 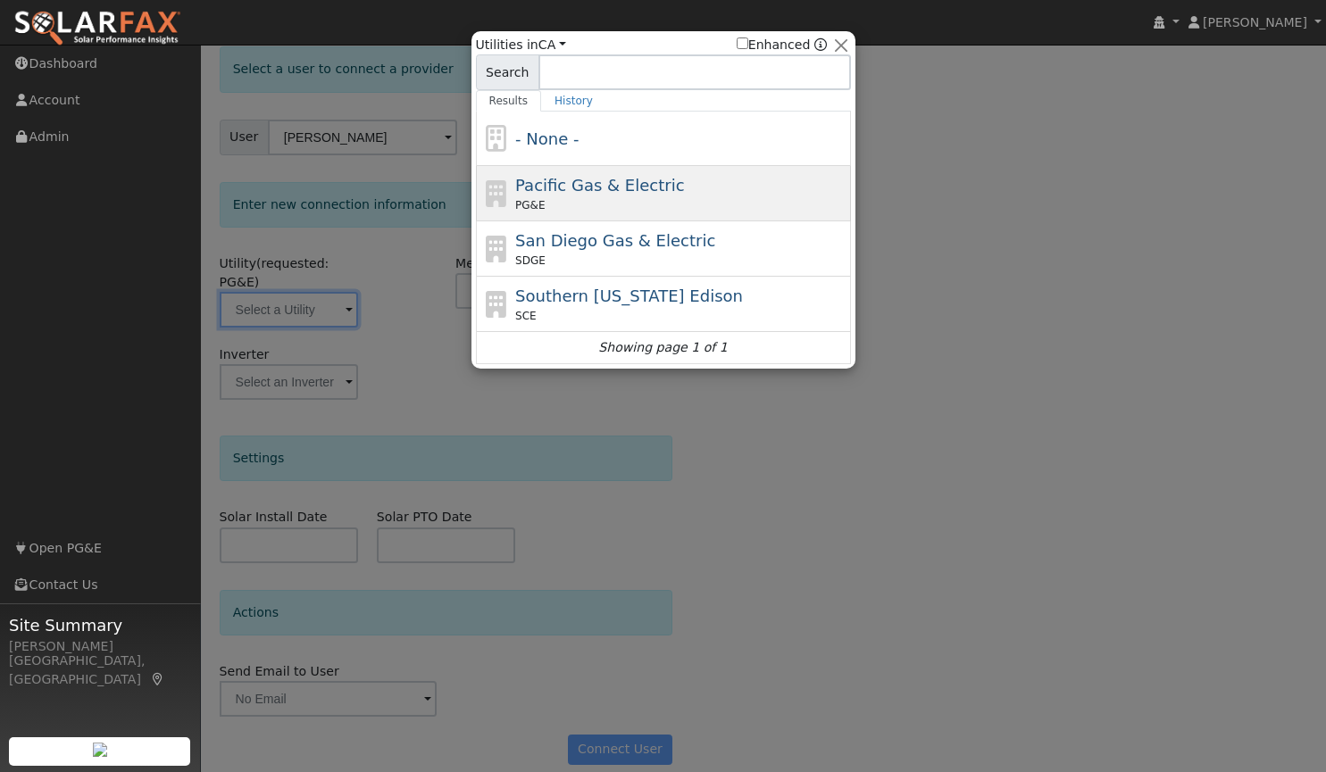 I want to click on a: Map, so click(x=158, y=680).